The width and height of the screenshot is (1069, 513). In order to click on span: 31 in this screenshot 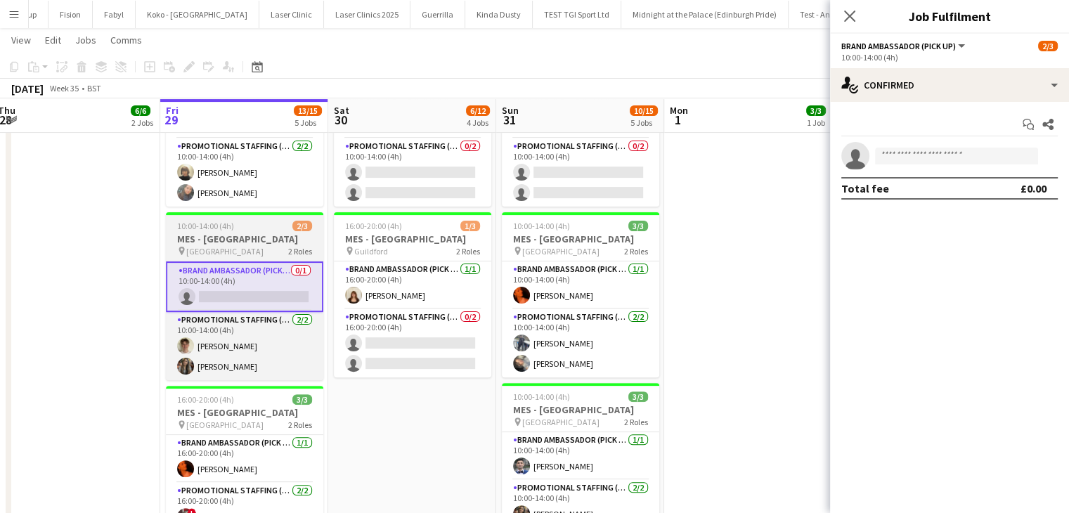, I will do `click(509, 119)`.